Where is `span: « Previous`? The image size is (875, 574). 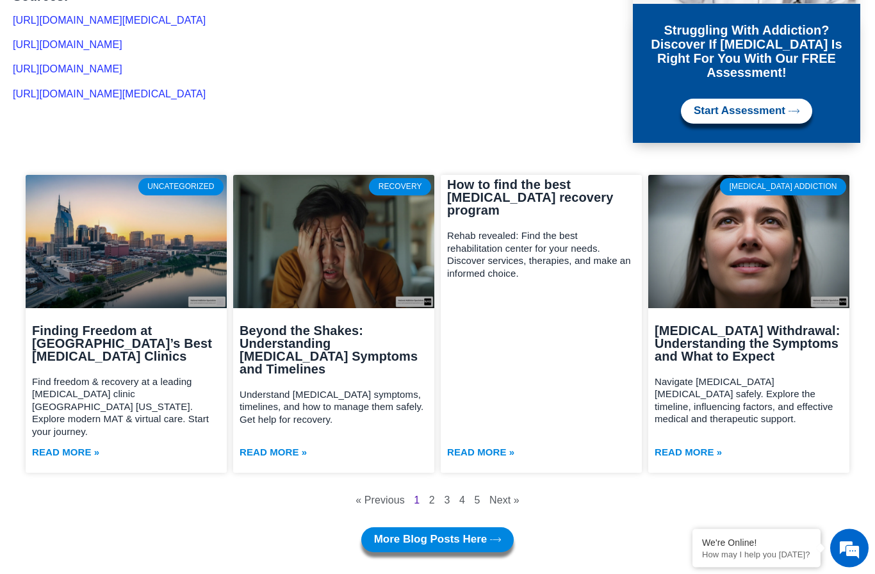
span: « Previous is located at coordinates (380, 500).